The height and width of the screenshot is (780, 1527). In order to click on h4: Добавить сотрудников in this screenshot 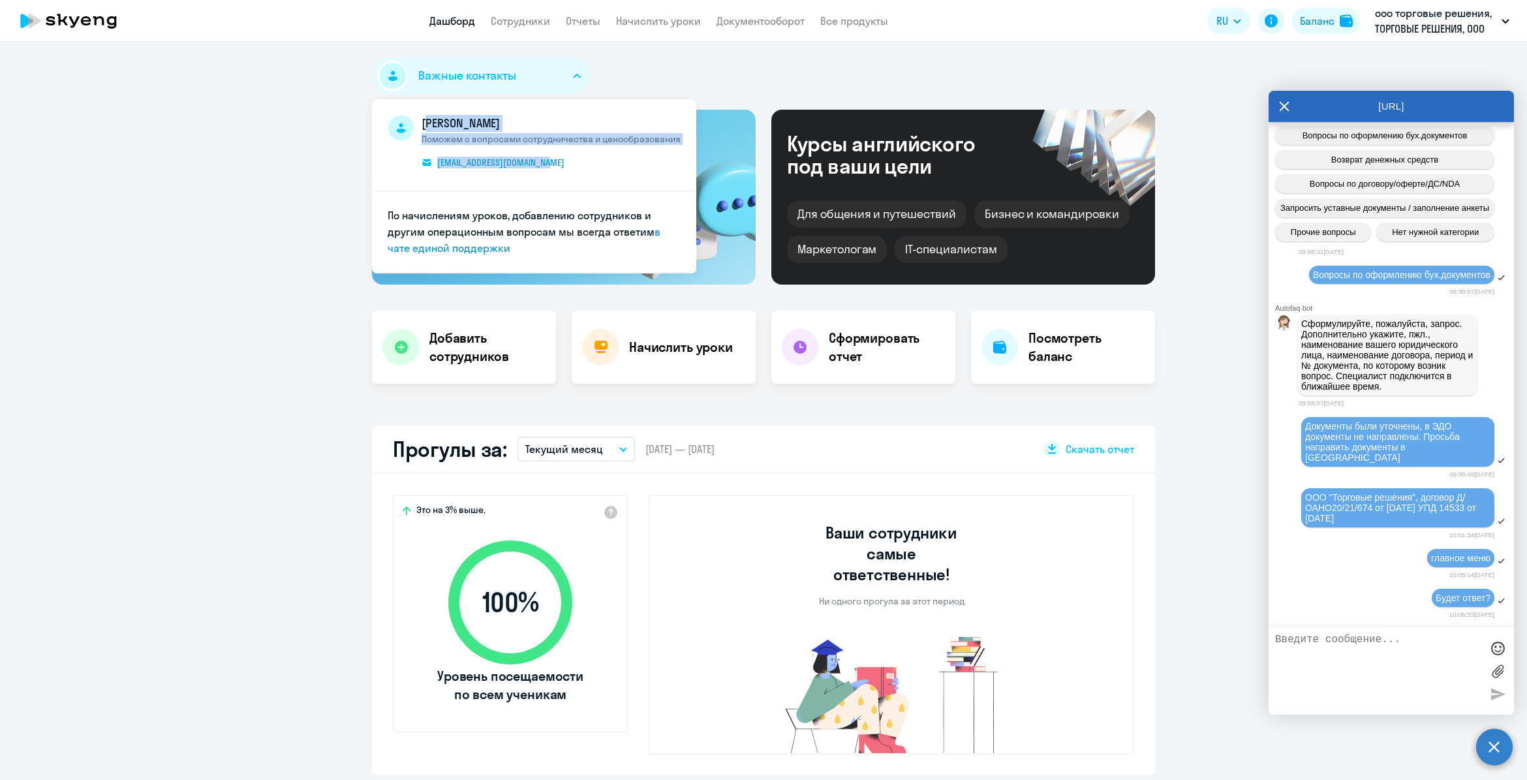, I will do `click(488, 347)`.